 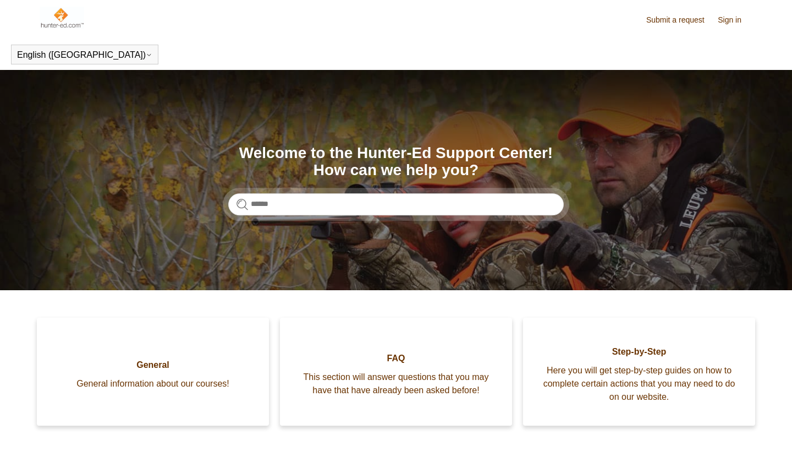 What do you see at coordinates (639, 352) in the screenshot?
I see `span: Step-by-Step` at bounding box center [639, 352].